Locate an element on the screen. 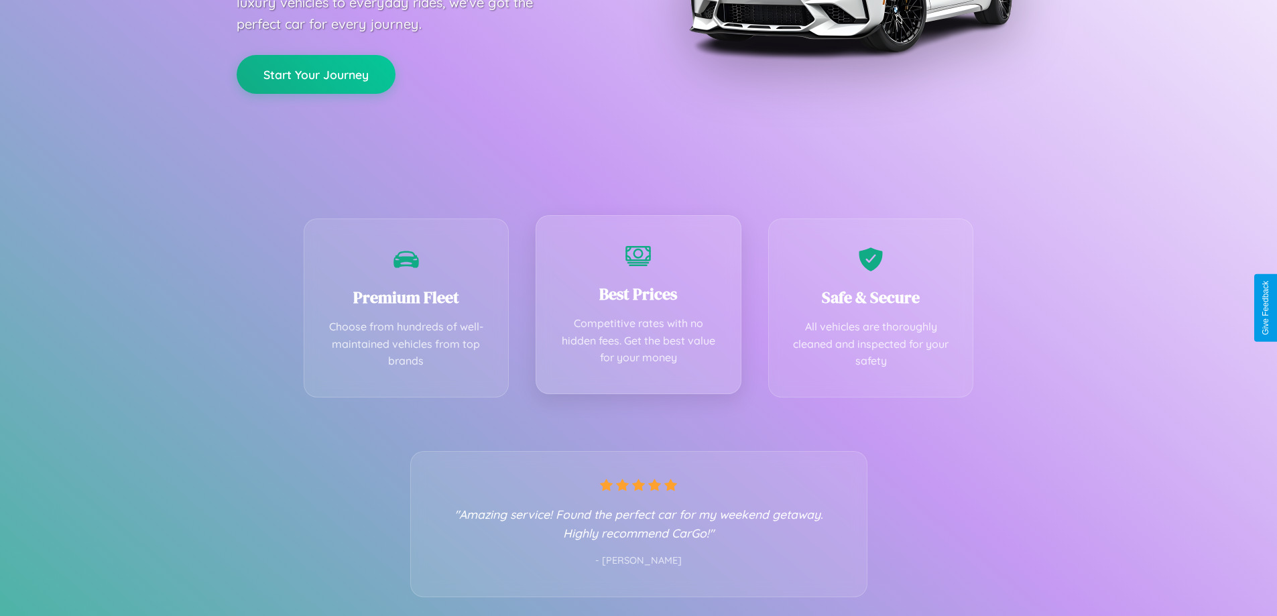  p: "Amazing service! Found the perfect car for my weekend getaway. Highly recommend CarGo!" is located at coordinates (639, 523).